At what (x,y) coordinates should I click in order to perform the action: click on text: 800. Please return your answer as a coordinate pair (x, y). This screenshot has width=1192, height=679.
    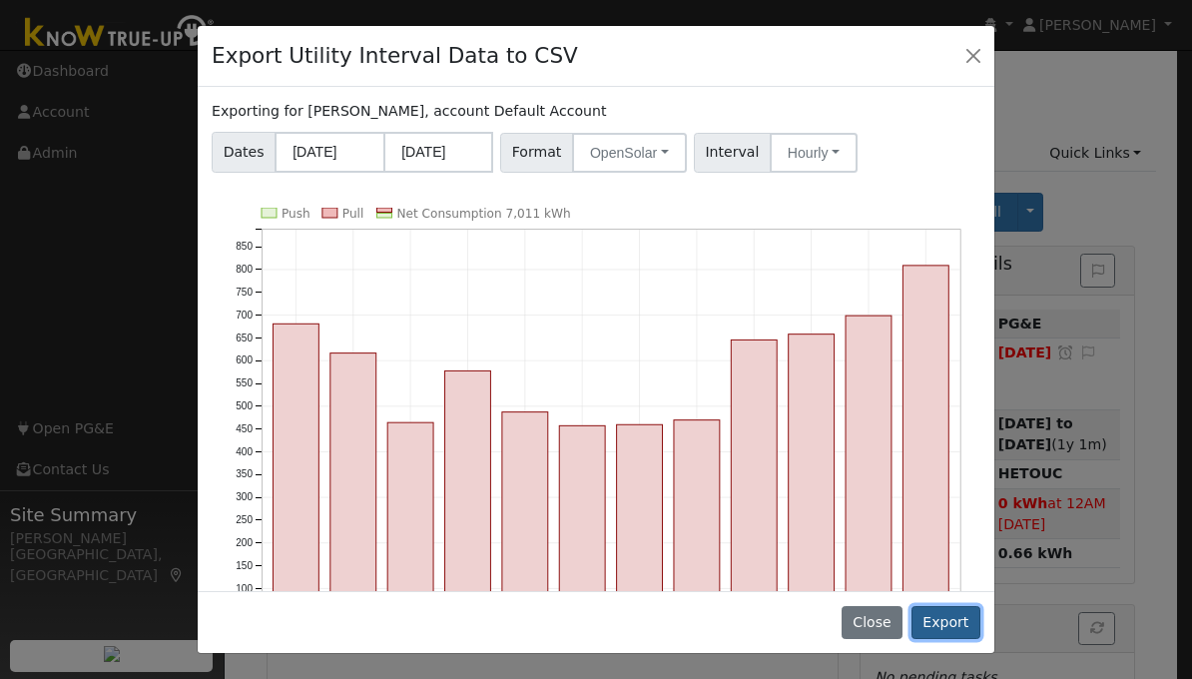
    Looking at the image, I should click on (244, 270).